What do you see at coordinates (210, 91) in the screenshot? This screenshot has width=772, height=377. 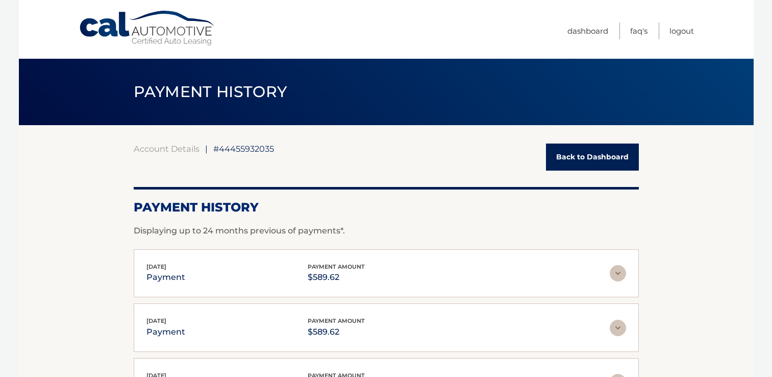 I see `span: PAYMENT HISTORY` at bounding box center [210, 91].